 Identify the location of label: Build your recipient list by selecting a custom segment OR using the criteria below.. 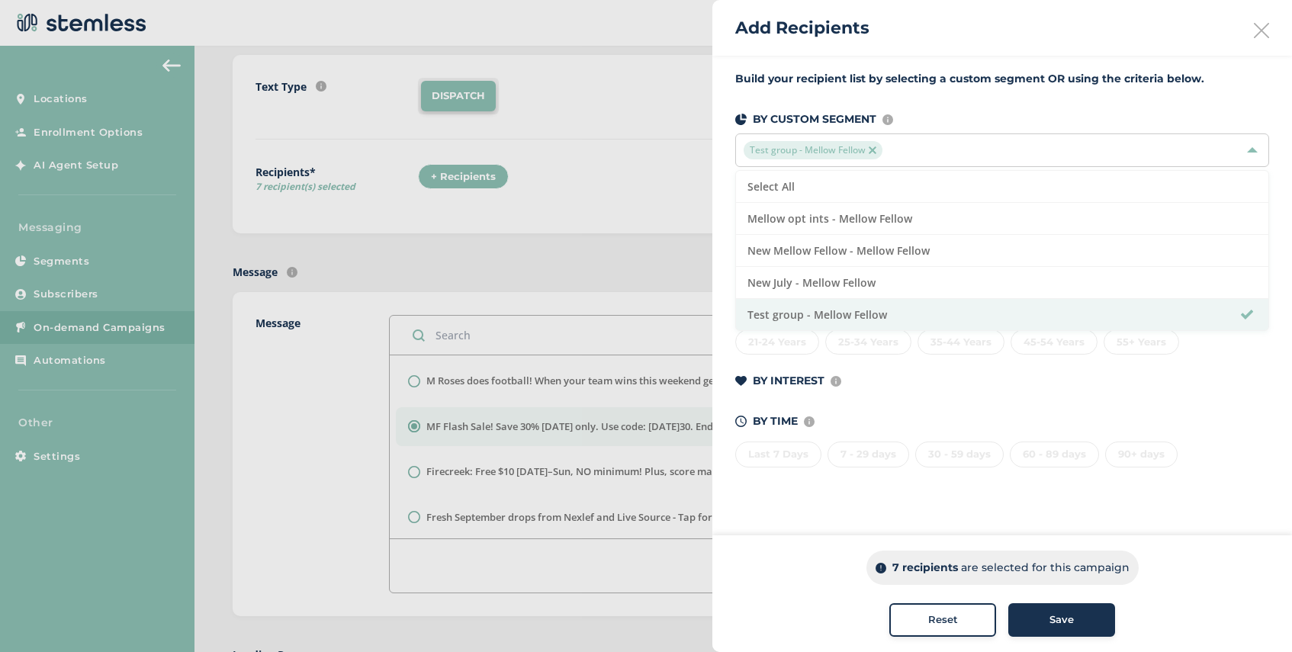
(1002, 79).